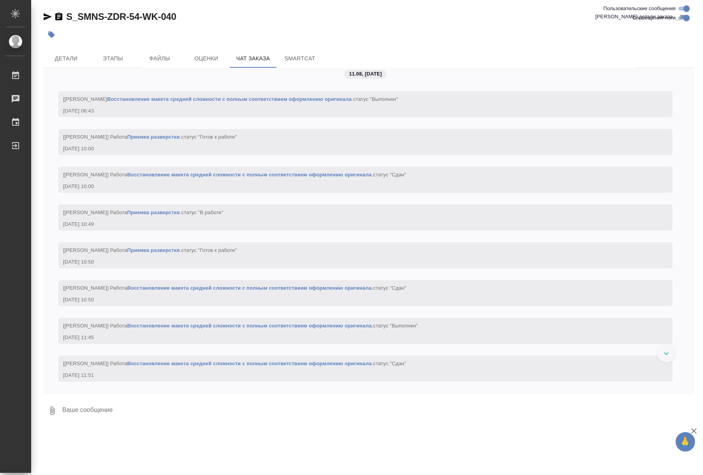 The height and width of the screenshot is (475, 703). Describe the element at coordinates (654, 18) in the screenshot. I see `span: Оповещения-логи` at that location.